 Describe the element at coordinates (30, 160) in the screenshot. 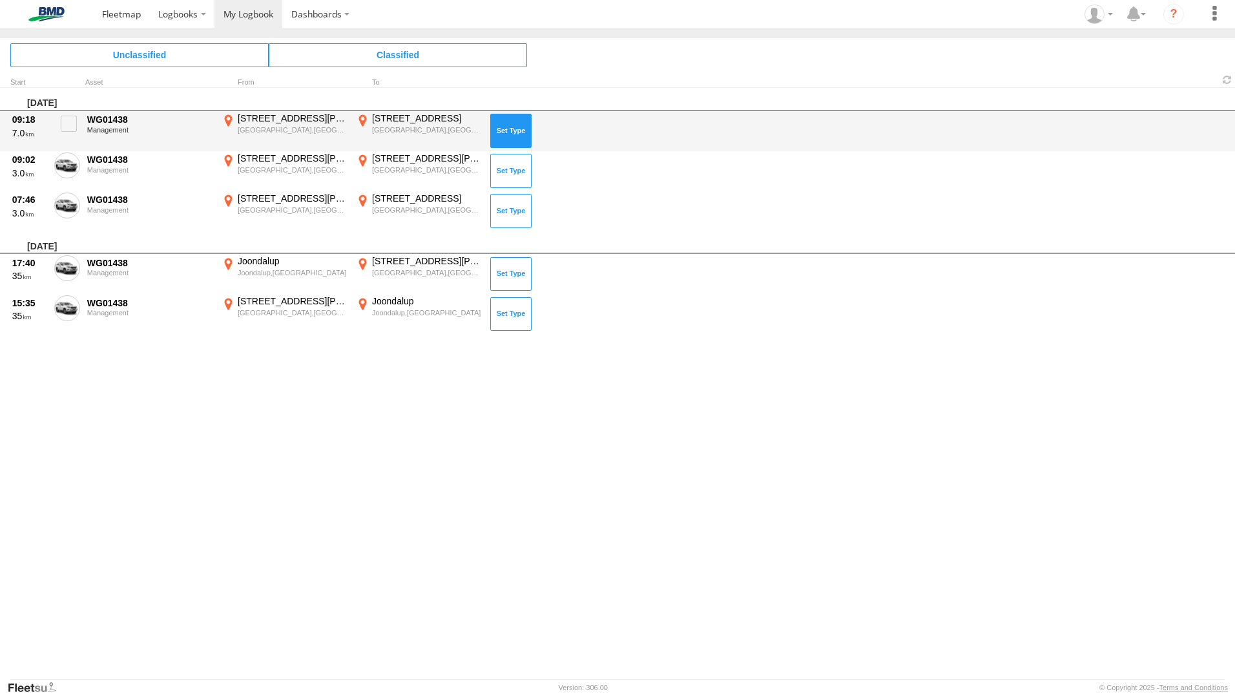

I see `div: 09:02` at that location.